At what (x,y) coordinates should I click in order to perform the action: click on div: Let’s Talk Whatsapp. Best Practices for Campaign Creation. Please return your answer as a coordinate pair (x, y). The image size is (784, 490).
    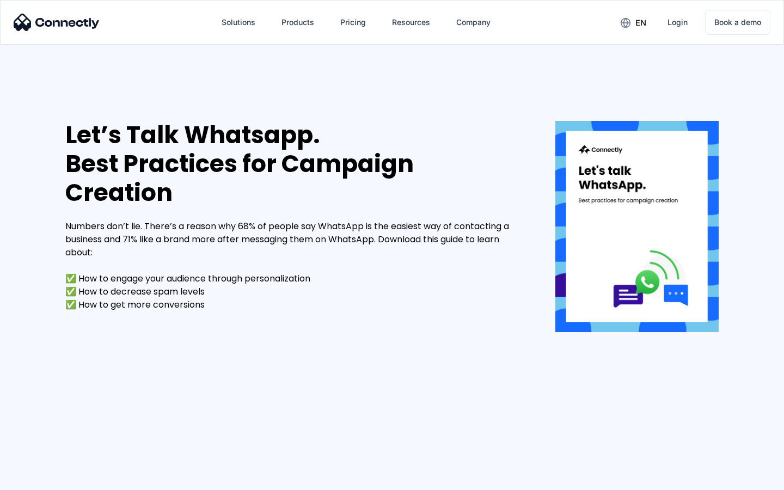
    Looking at the image, I should click on (294, 164).